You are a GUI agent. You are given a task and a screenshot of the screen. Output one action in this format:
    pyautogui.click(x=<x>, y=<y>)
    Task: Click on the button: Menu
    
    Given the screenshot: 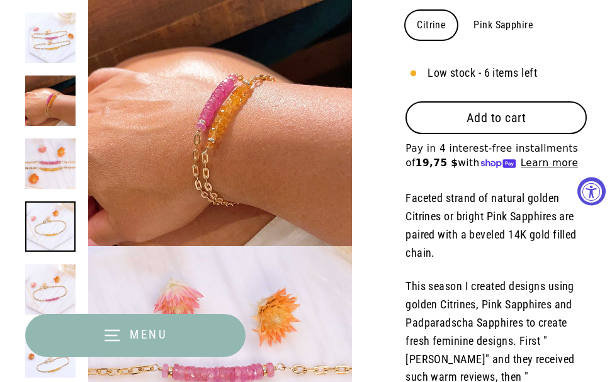 What is the action you would take?
    pyautogui.click(x=135, y=335)
    